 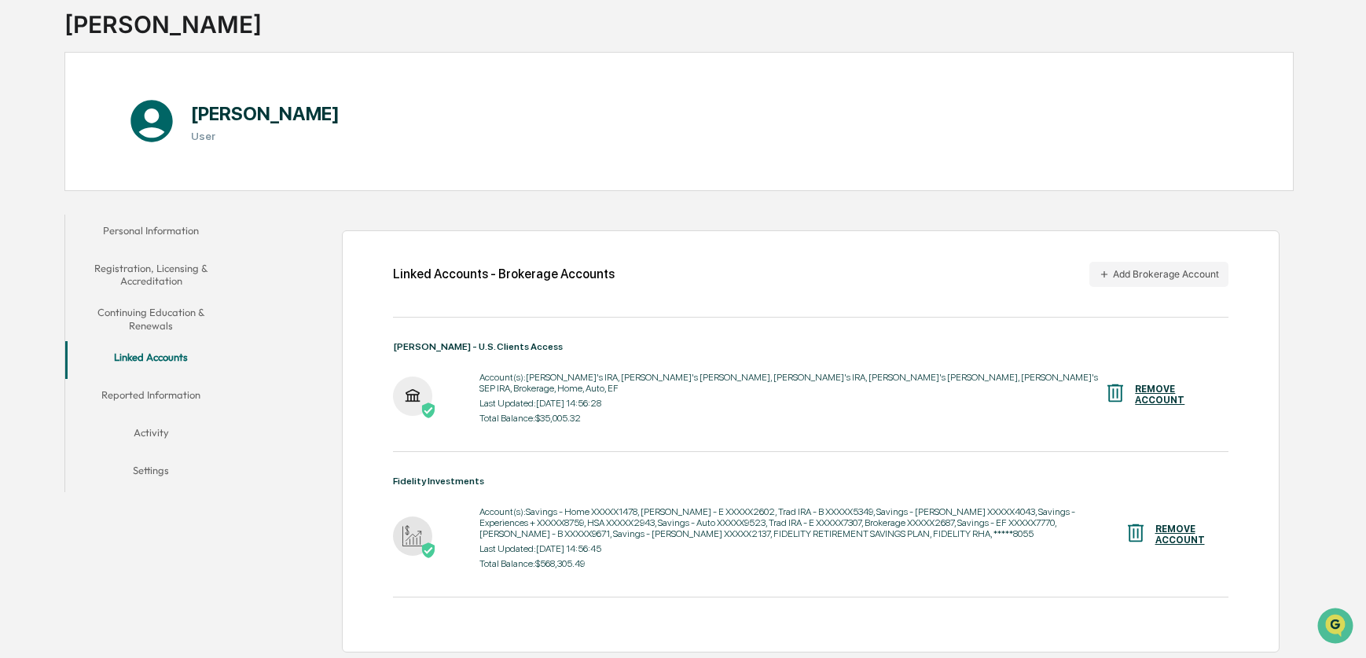 What do you see at coordinates (150, 272) in the screenshot?
I see `a: Powered byPylon` at bounding box center [150, 272].